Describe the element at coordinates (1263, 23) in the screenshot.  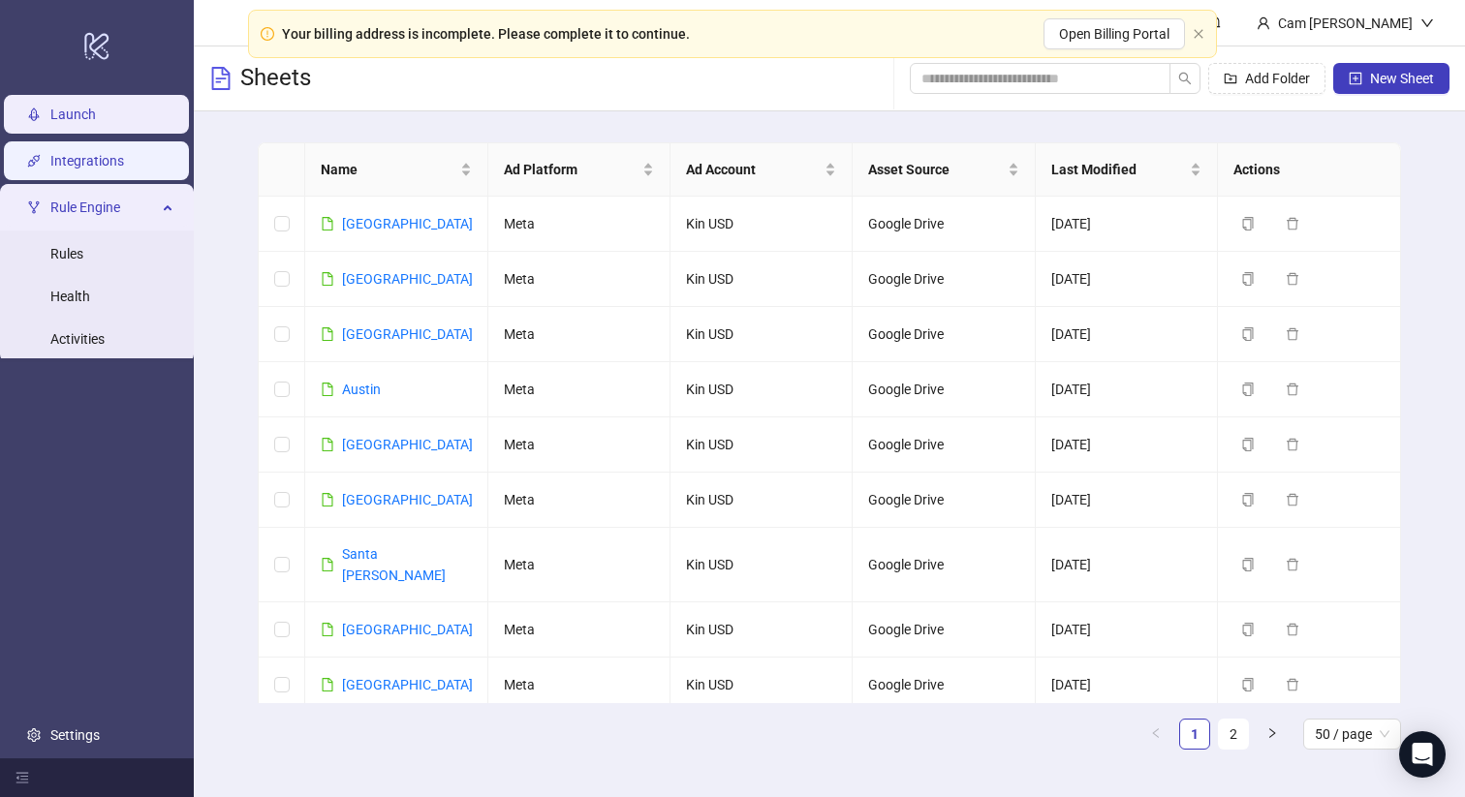
I see `span: user` at that location.